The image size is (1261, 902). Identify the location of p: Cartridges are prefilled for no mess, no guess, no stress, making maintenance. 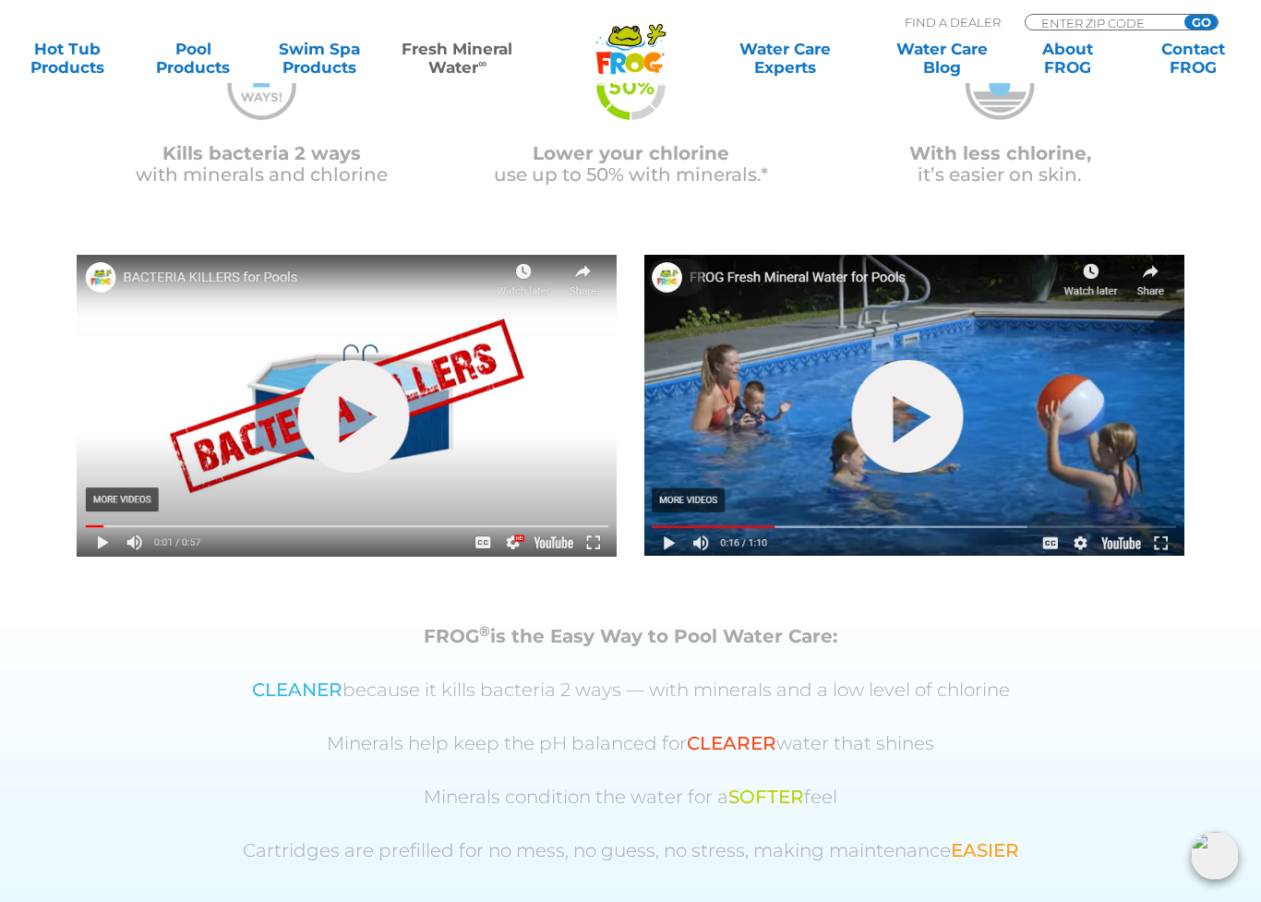
(631, 850).